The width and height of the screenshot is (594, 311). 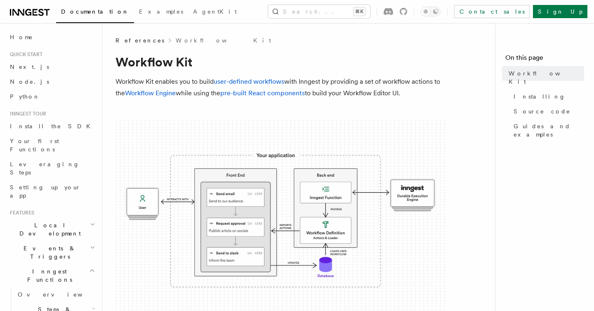 I want to click on kbd: ⌘K, so click(x=359, y=12).